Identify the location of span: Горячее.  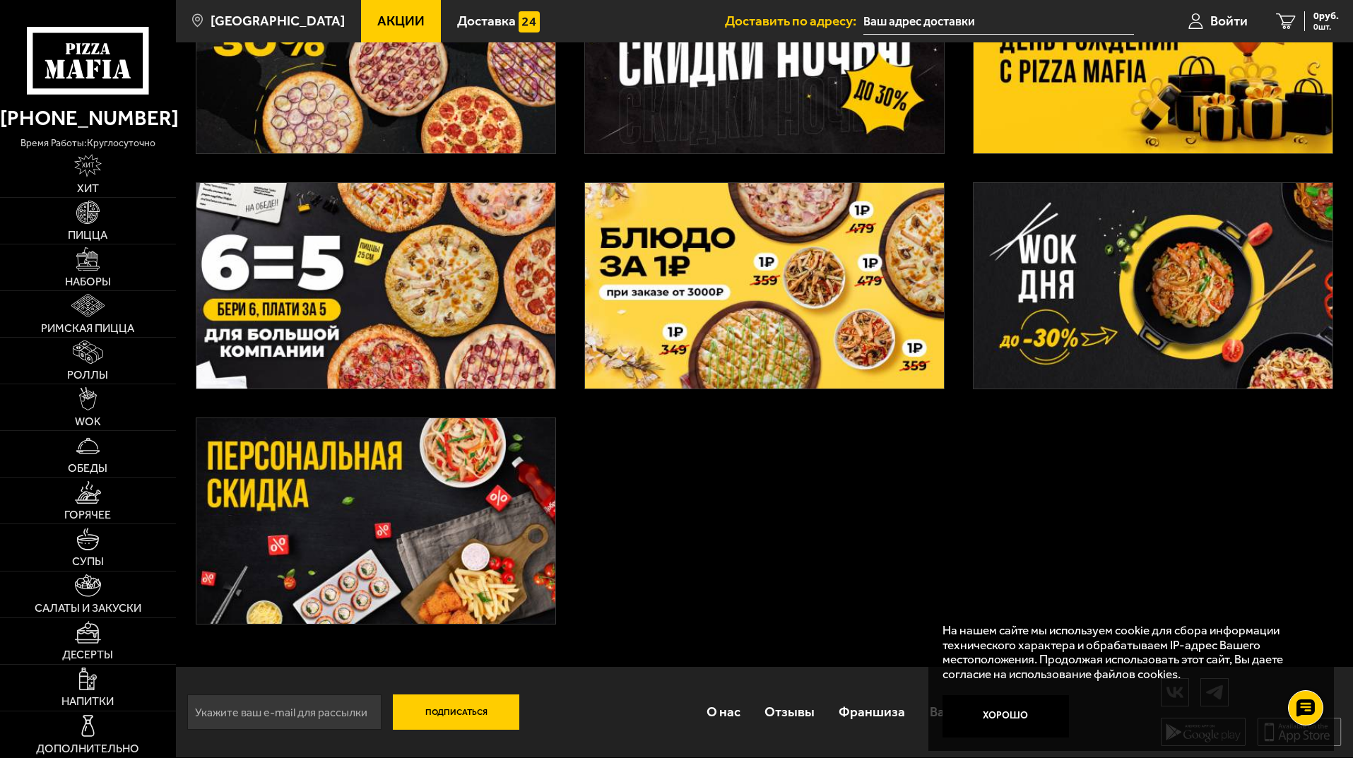
(88, 515).